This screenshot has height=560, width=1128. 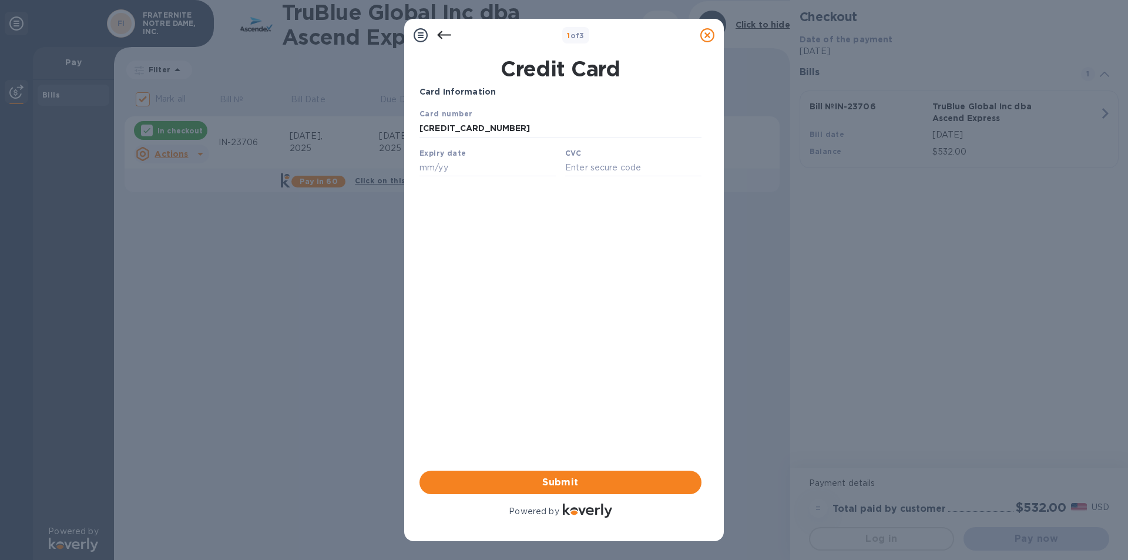 What do you see at coordinates (568, 35) in the screenshot?
I see `span: 1` at bounding box center [568, 35].